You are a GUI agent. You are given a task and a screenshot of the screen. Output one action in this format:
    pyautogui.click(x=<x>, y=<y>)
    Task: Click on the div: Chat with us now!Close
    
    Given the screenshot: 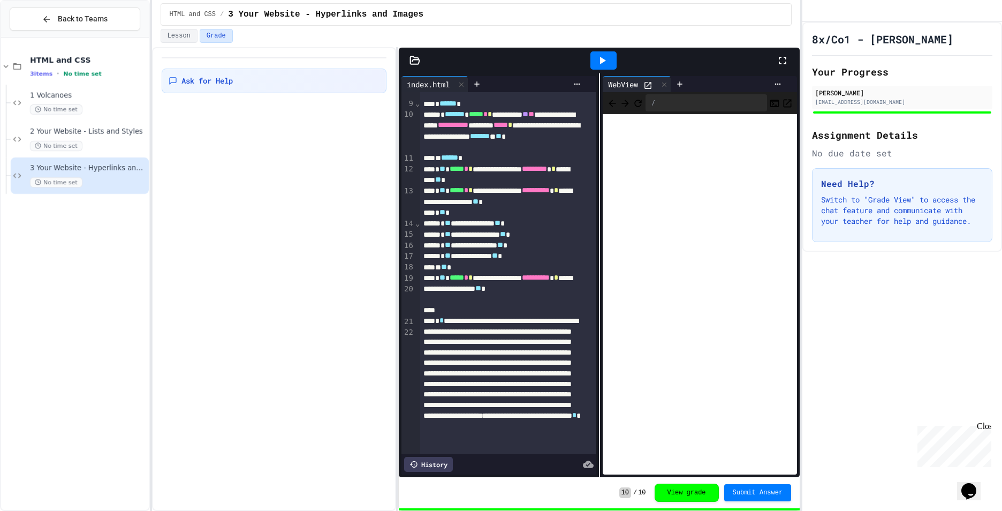 What is the action you would take?
    pyautogui.click(x=39, y=36)
    